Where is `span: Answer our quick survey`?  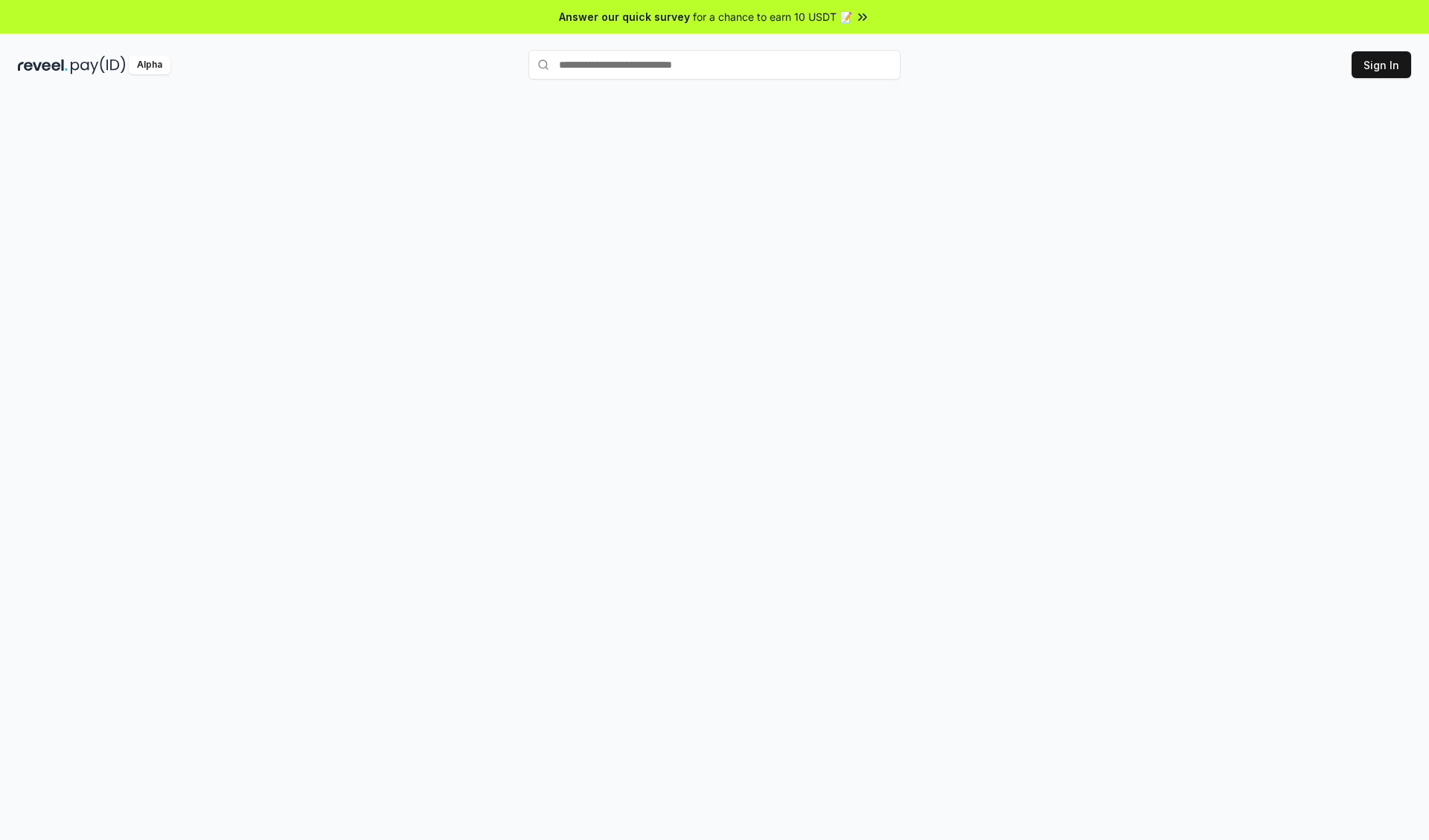 span: Answer our quick survey is located at coordinates (624, 16).